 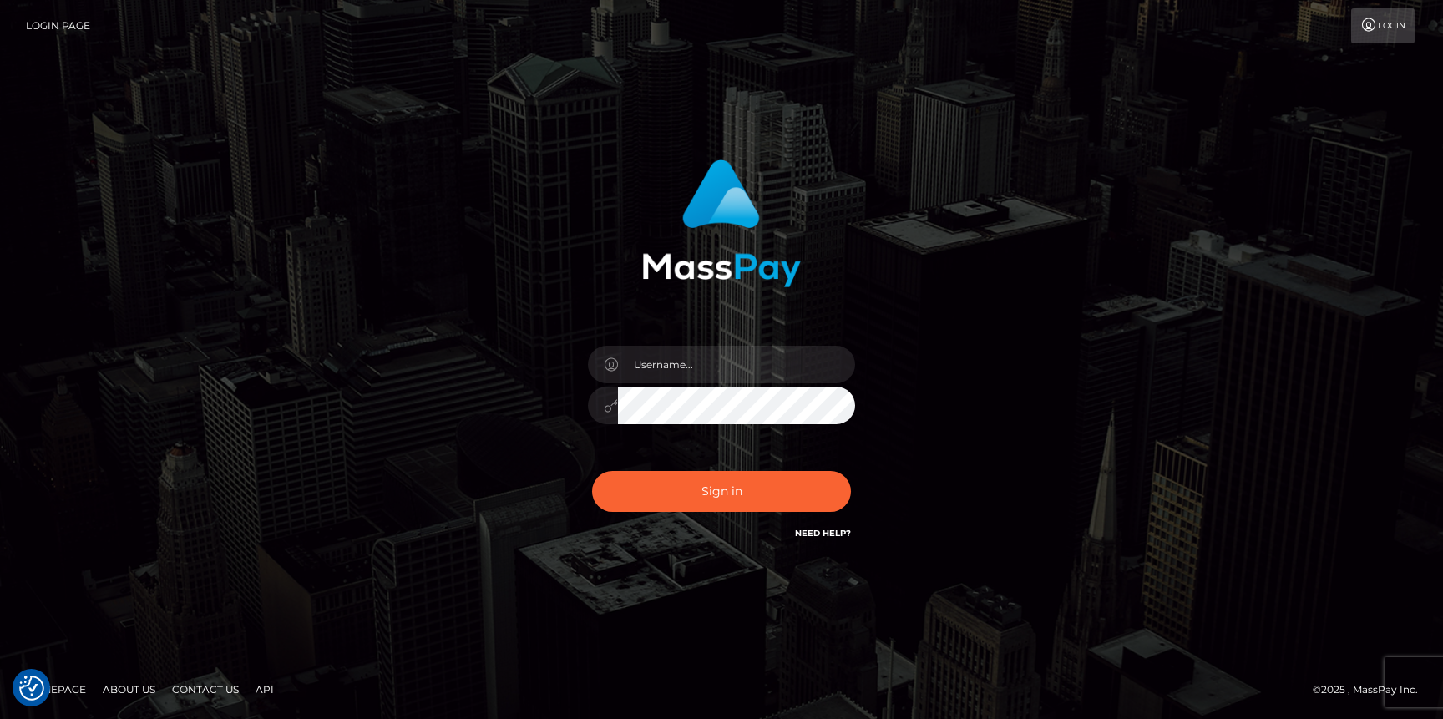 I want to click on img: MassPay Login, so click(x=722, y=223).